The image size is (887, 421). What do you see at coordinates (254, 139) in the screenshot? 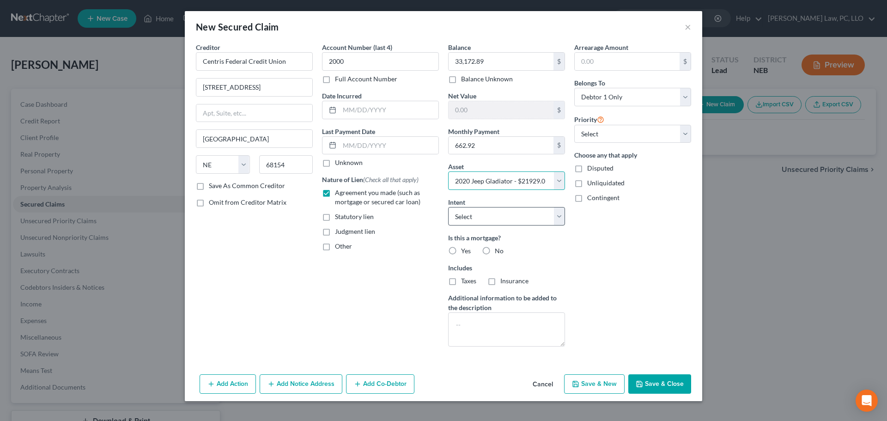
I see `input: Enter city...` at bounding box center [254, 139].